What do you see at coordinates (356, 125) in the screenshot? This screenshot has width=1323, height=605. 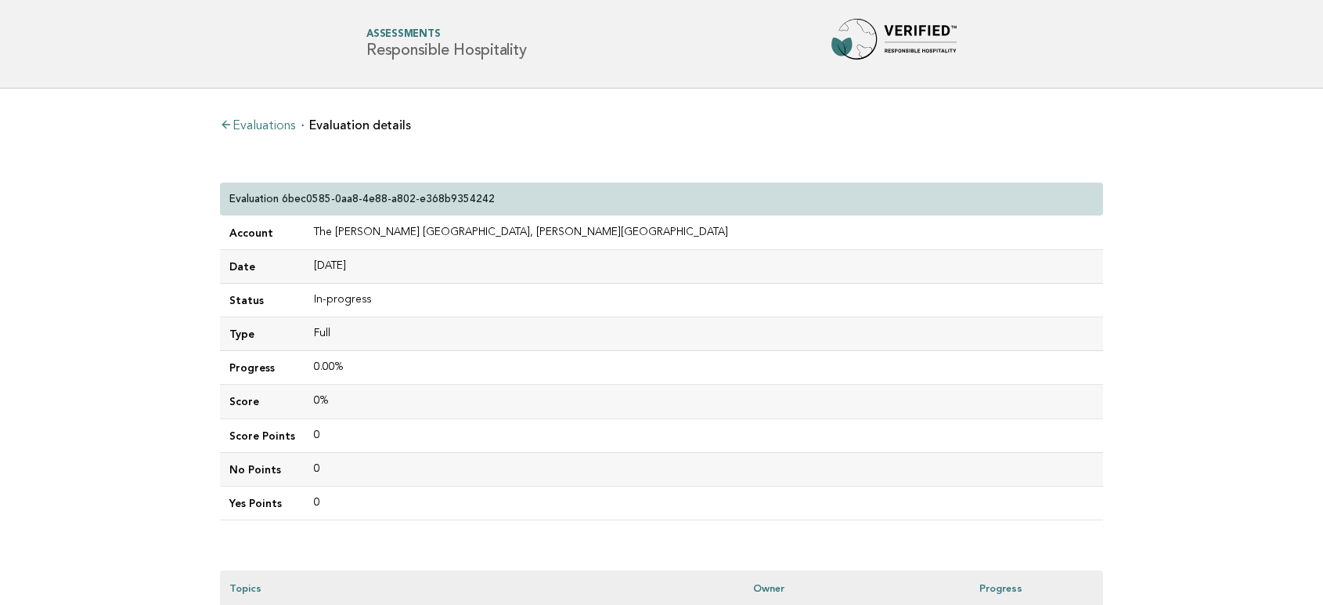 I see `li: Evaluation details` at bounding box center [356, 125].